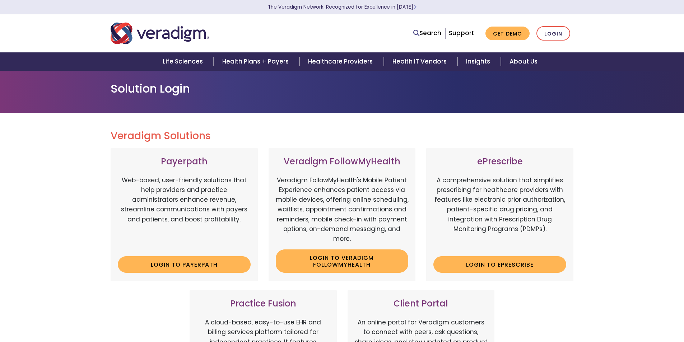 The image size is (684, 342). I want to click on h3: Veradigm FollowMyHealth, so click(342, 162).